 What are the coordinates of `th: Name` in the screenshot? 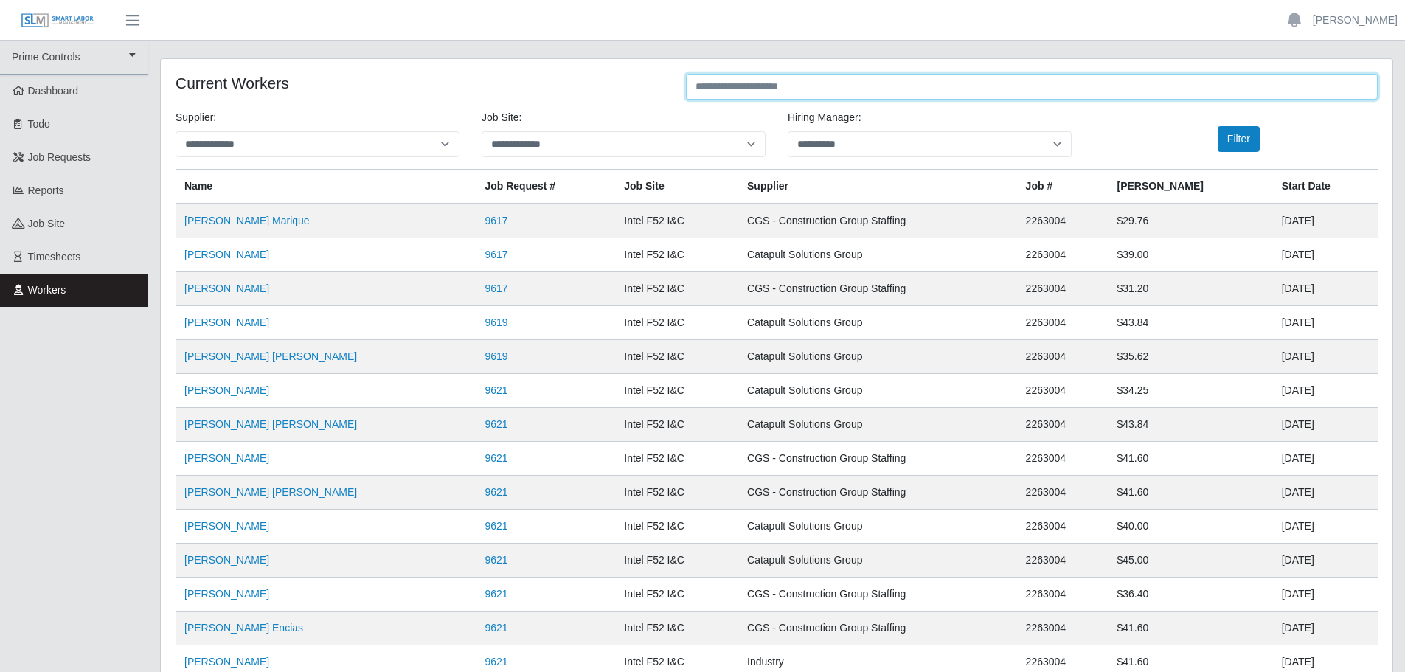 It's located at (325, 187).